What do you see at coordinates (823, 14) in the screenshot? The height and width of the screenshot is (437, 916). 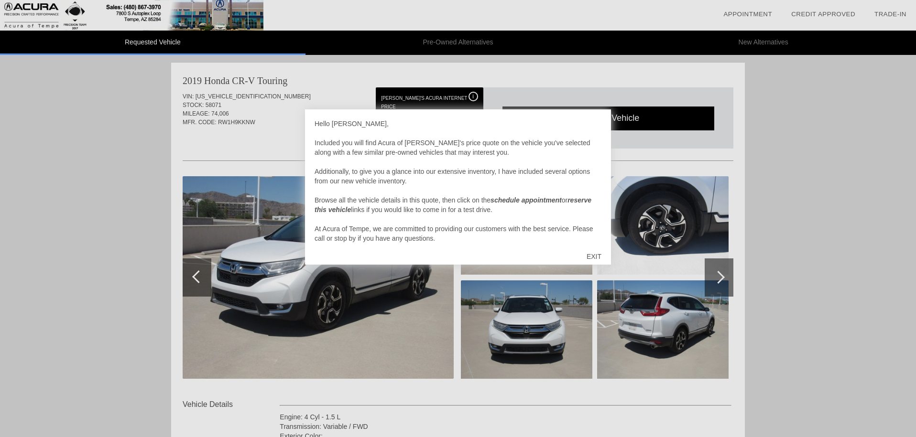 I see `a: Credit Approved` at bounding box center [823, 14].